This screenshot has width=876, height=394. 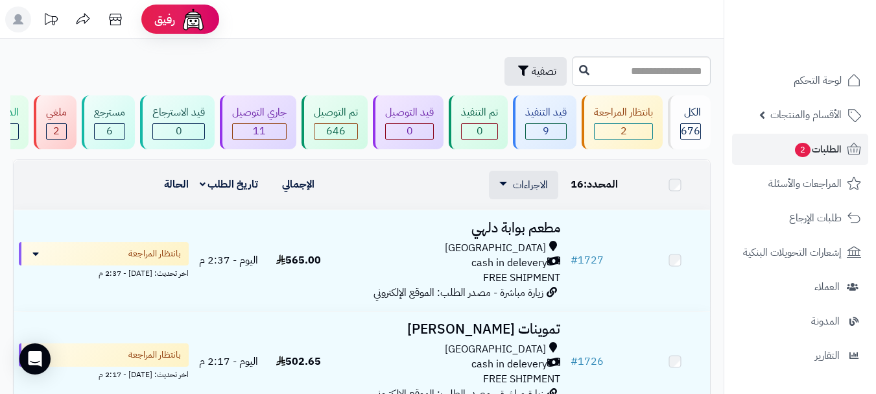 I want to click on a: ملغي 2, so click(x=55, y=122).